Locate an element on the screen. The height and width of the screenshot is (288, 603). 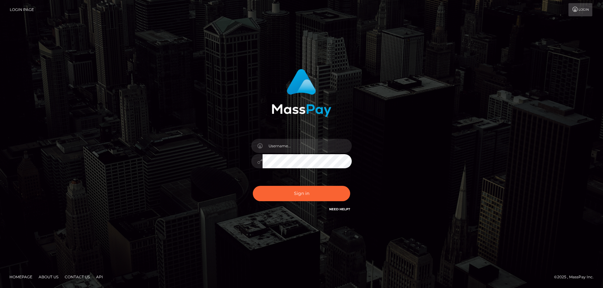
a: Homepage is located at coordinates (21, 277).